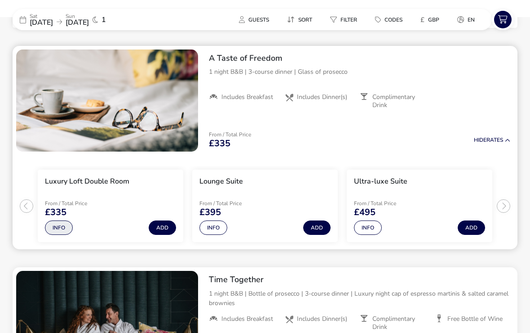 The width and height of the screenshot is (530, 333). Describe the element at coordinates (420, 205) in the screenshot. I see `swiper-slide: 3 / 3` at that location.